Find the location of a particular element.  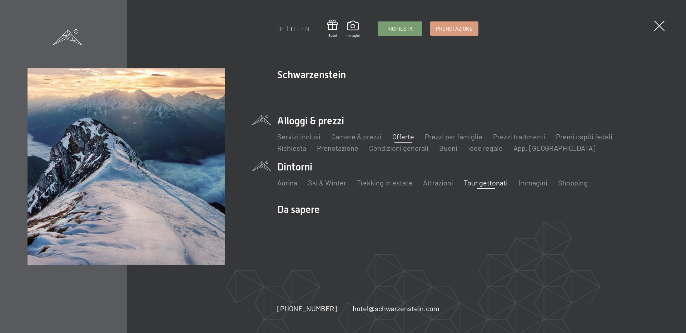

a: Offerte is located at coordinates (403, 137).